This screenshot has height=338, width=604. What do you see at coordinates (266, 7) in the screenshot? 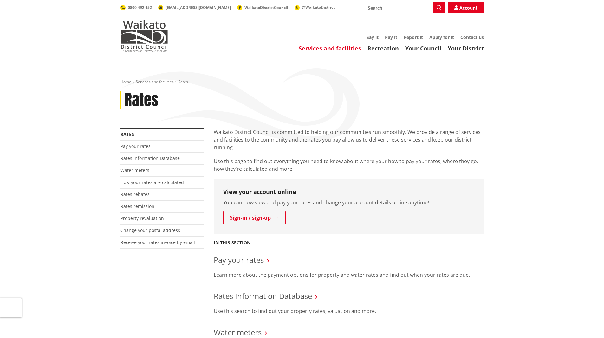
I see `span: WaikatoDistrictCouncil` at bounding box center [266, 7].